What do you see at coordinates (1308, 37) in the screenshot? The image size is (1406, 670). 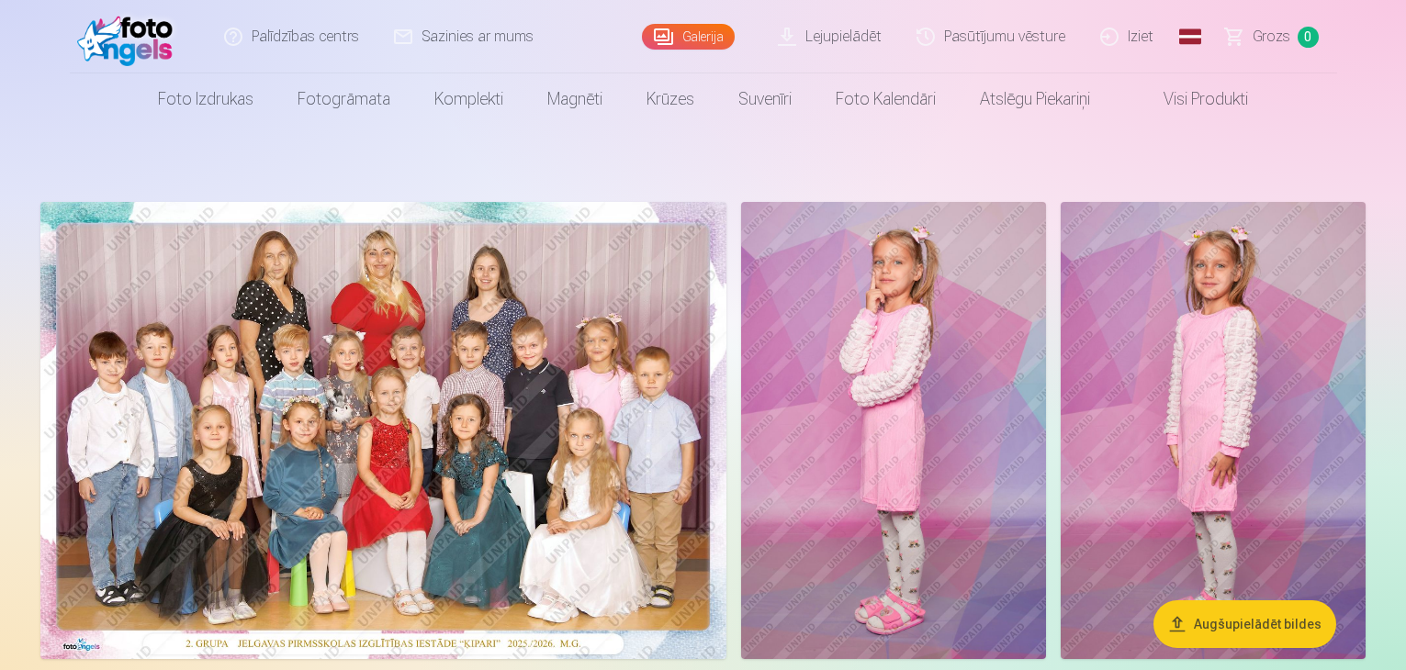 I see `span: 0` at bounding box center [1308, 37].